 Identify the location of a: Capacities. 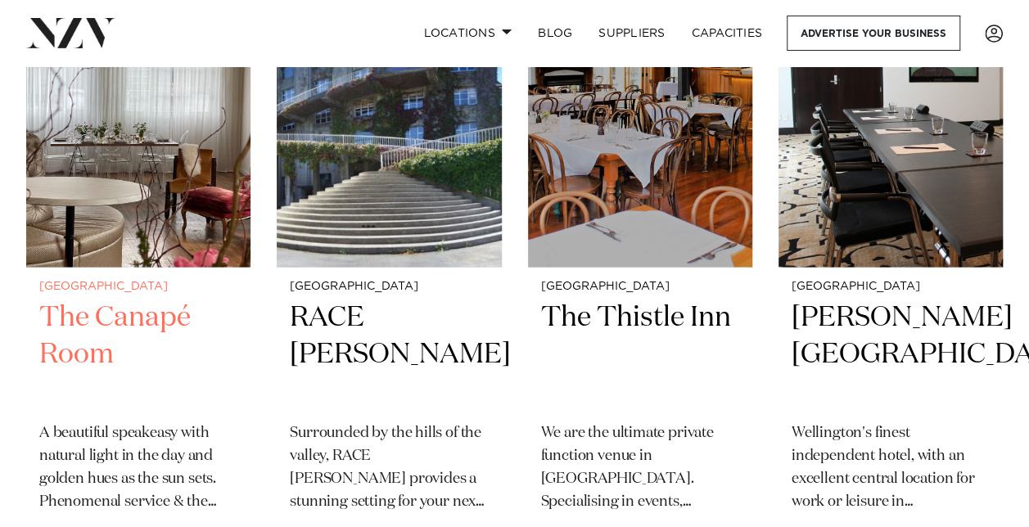
(727, 33).